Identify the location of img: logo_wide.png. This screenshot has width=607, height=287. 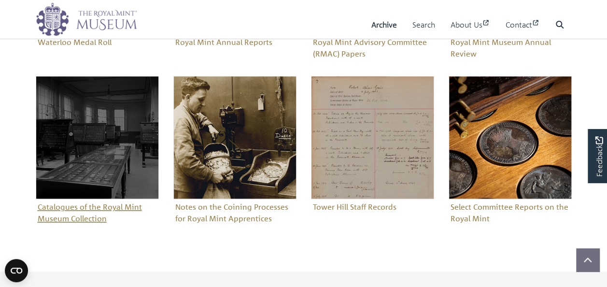
(86, 19).